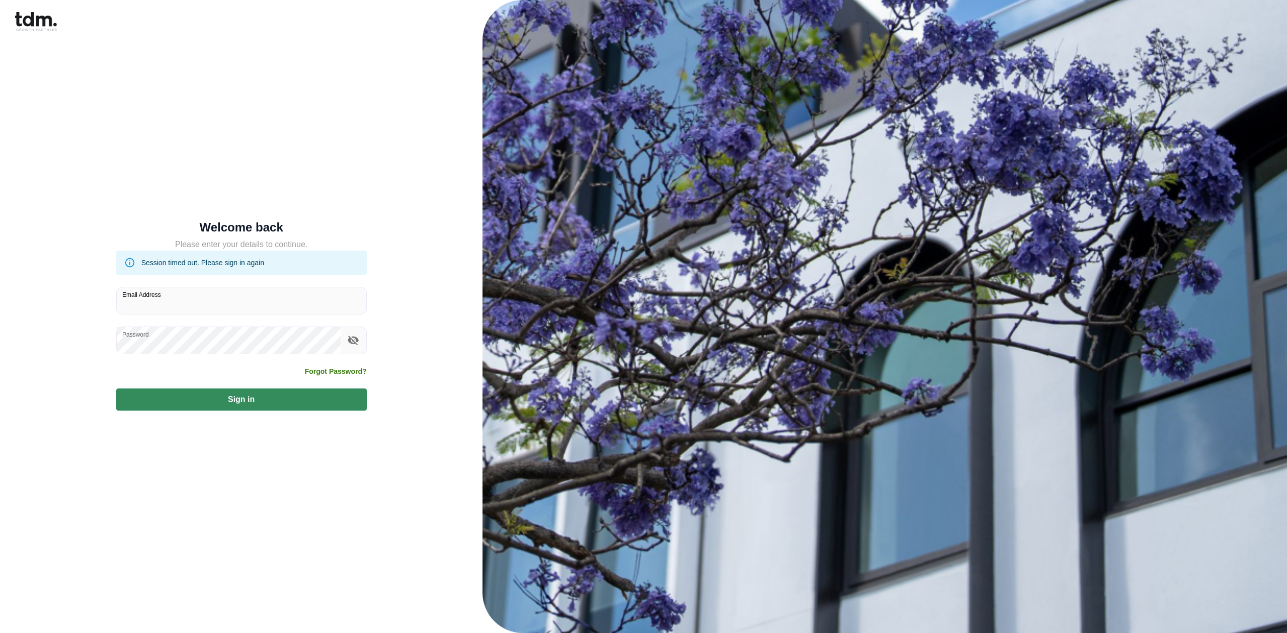 This screenshot has height=633, width=1287. What do you see at coordinates (241, 399) in the screenshot?
I see `button: Sign in` at bounding box center [241, 399].